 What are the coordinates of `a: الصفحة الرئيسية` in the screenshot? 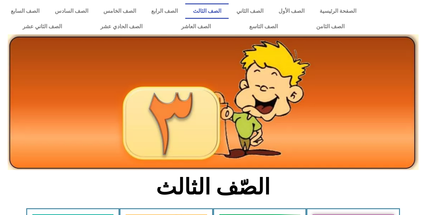 It's located at (337, 11).